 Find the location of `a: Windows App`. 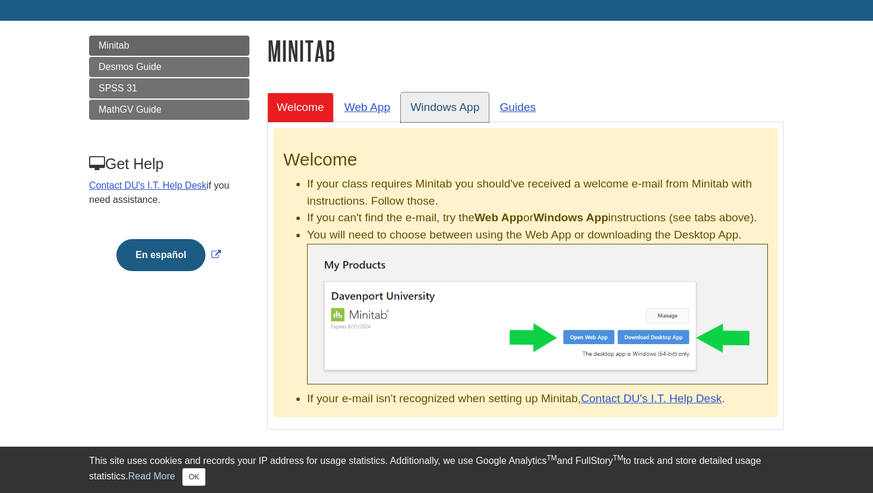

a: Windows App is located at coordinates (445, 107).